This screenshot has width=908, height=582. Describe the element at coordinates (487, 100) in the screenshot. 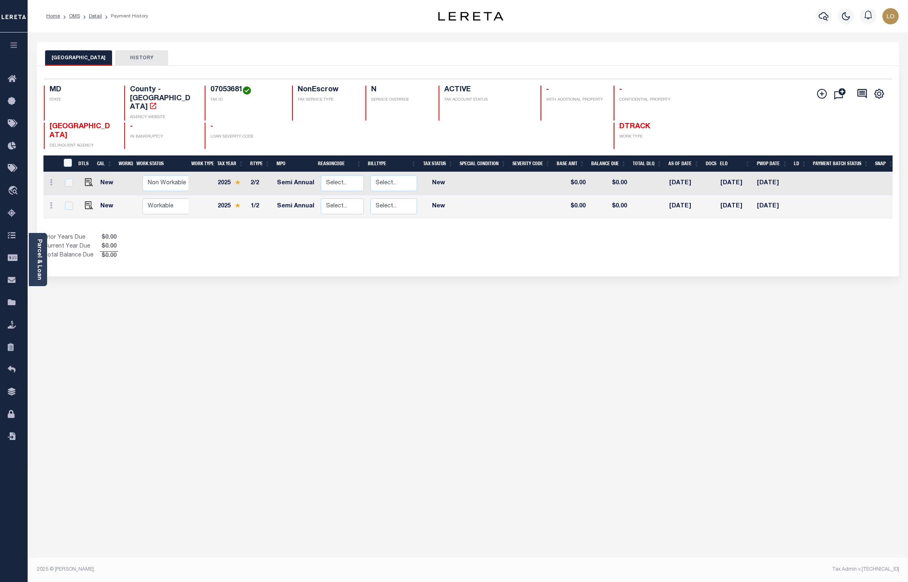

I see `p: TAX ACCOUNT STATUS` at that location.